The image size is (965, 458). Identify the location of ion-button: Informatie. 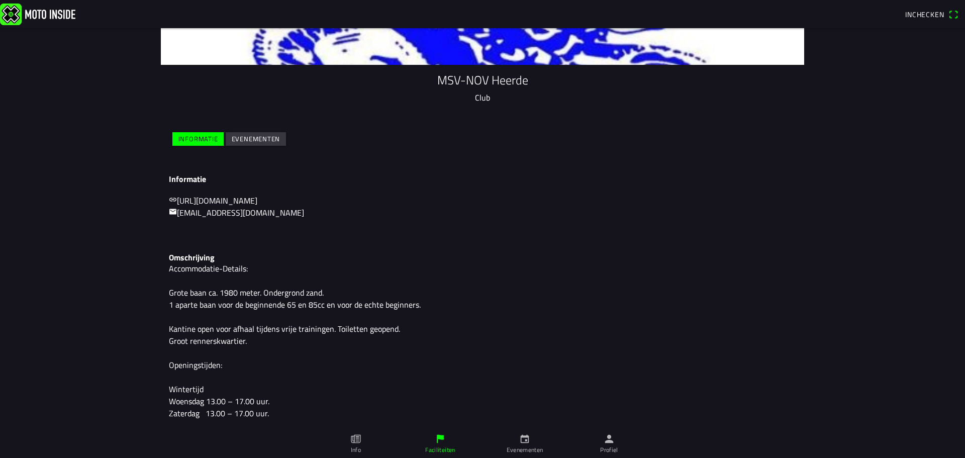
(198, 139).